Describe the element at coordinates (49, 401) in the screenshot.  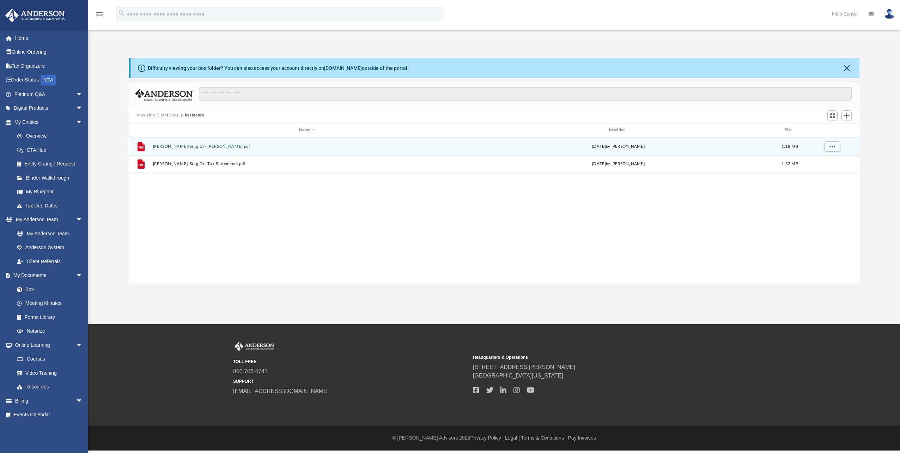
I see `a: Billingarrow_drop_down` at that location.